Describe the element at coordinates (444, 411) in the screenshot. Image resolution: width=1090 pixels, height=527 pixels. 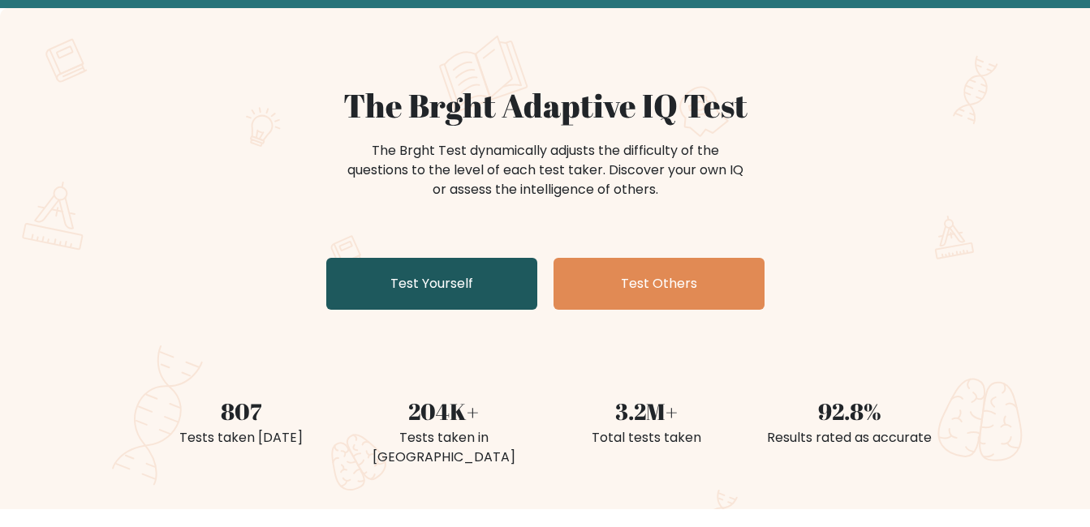
I see `div: 204K+` at that location.